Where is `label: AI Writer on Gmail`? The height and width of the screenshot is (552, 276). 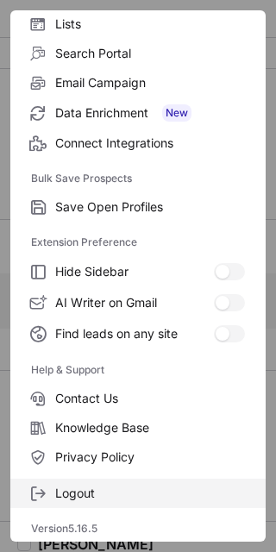
label: AI Writer on Gmail is located at coordinates (138, 303).